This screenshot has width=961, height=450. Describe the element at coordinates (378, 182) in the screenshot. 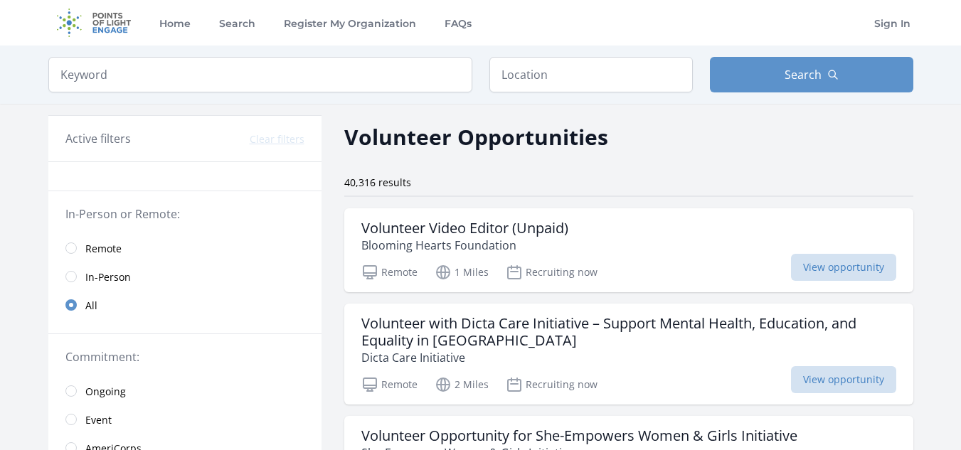

I see `span: 40,316 results` at that location.